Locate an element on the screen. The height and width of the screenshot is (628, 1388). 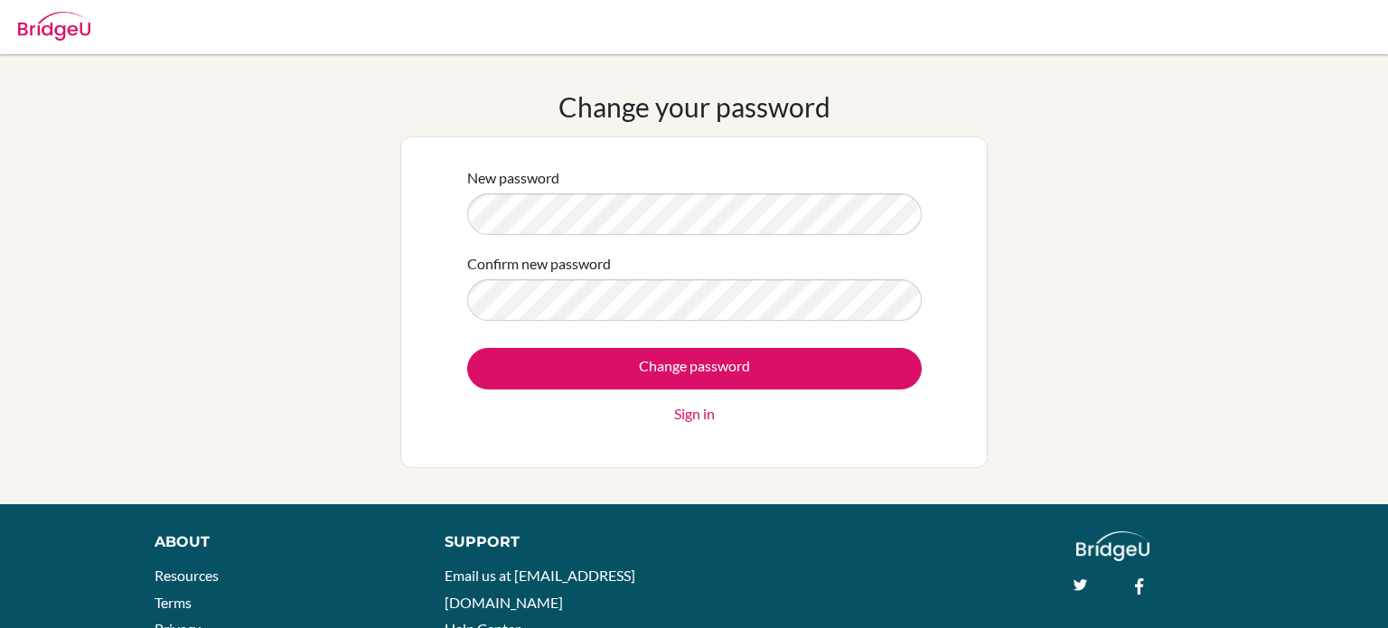
div: About is located at coordinates (279, 542).